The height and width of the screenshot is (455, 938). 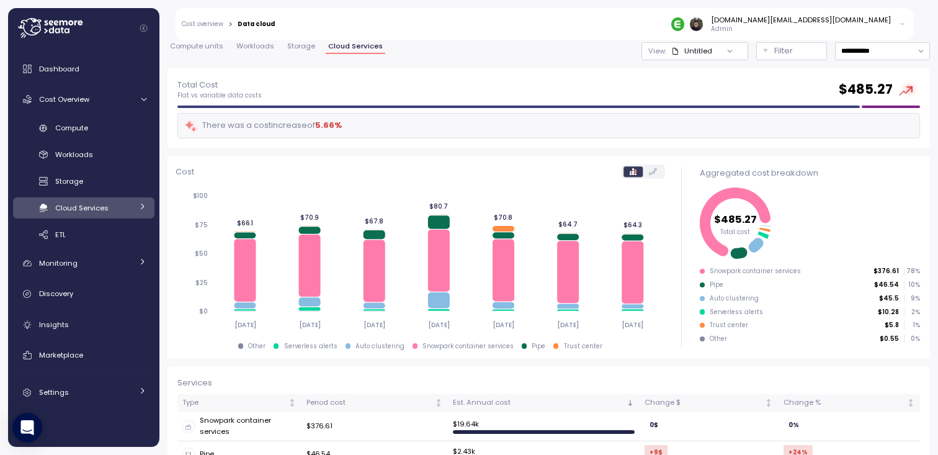 I want to click on p: $0.55, so click(x=889, y=339).